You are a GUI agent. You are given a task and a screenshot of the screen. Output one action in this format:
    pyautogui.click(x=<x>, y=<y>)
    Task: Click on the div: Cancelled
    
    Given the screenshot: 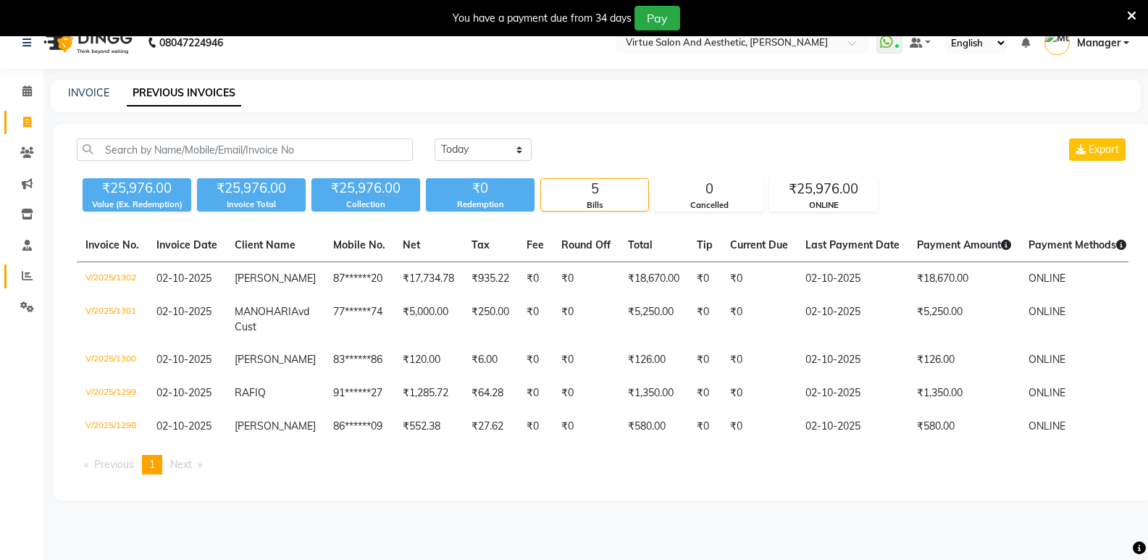 What is the action you would take?
    pyautogui.click(x=709, y=205)
    